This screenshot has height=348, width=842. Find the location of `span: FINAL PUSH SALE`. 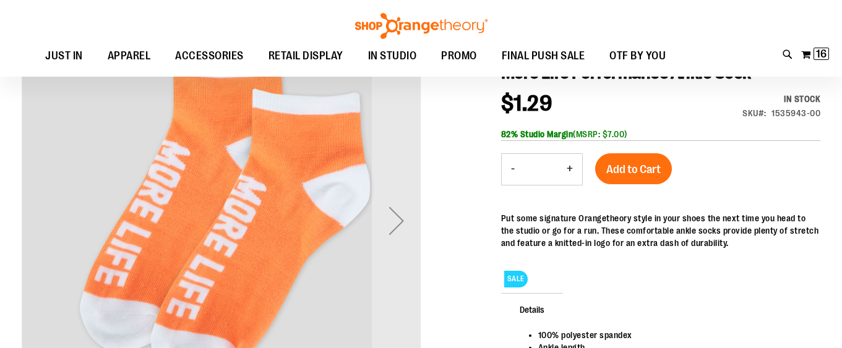

span: FINAL PUSH SALE is located at coordinates (543, 56).